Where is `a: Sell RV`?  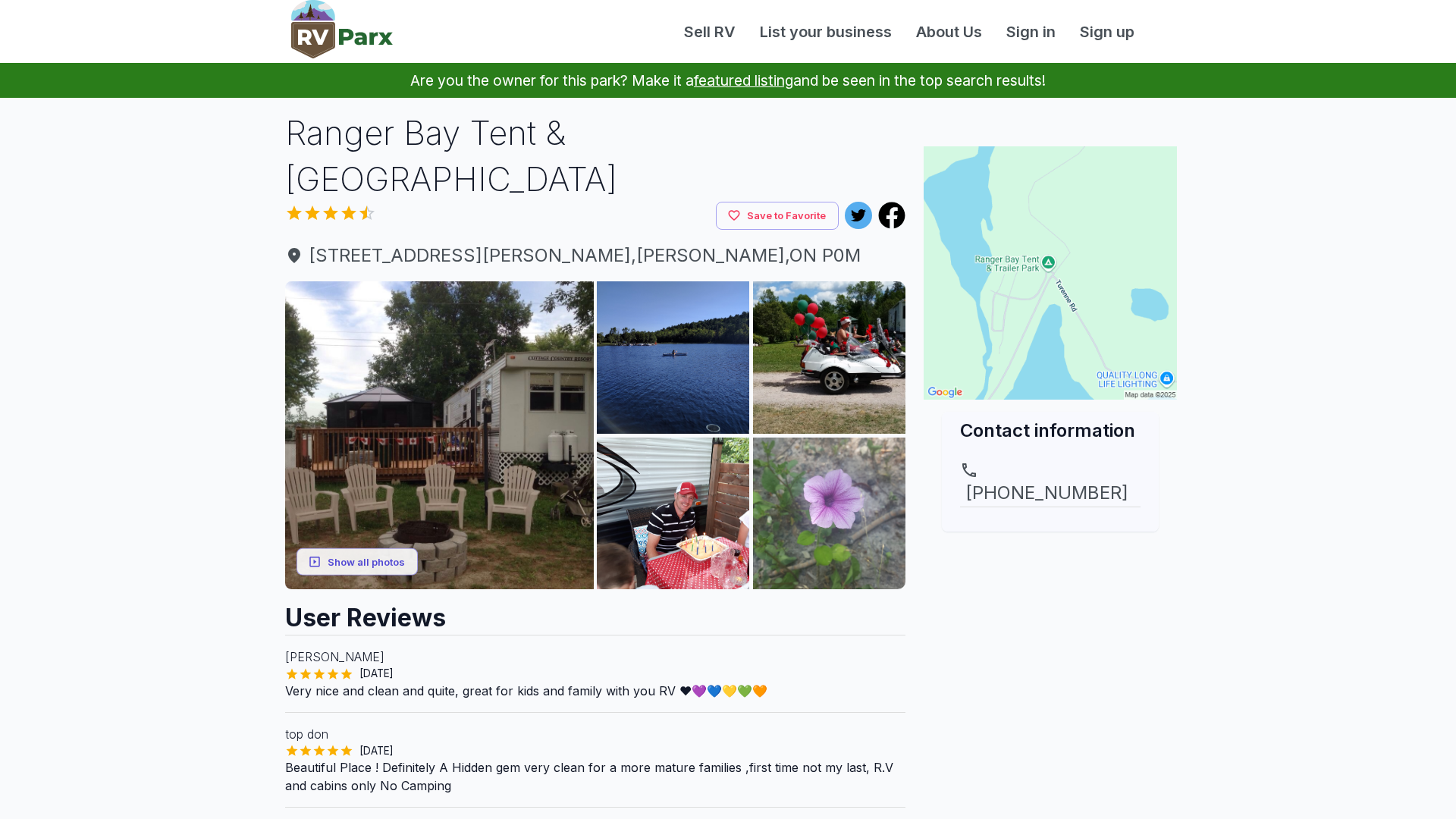 a: Sell RV is located at coordinates (710, 32).